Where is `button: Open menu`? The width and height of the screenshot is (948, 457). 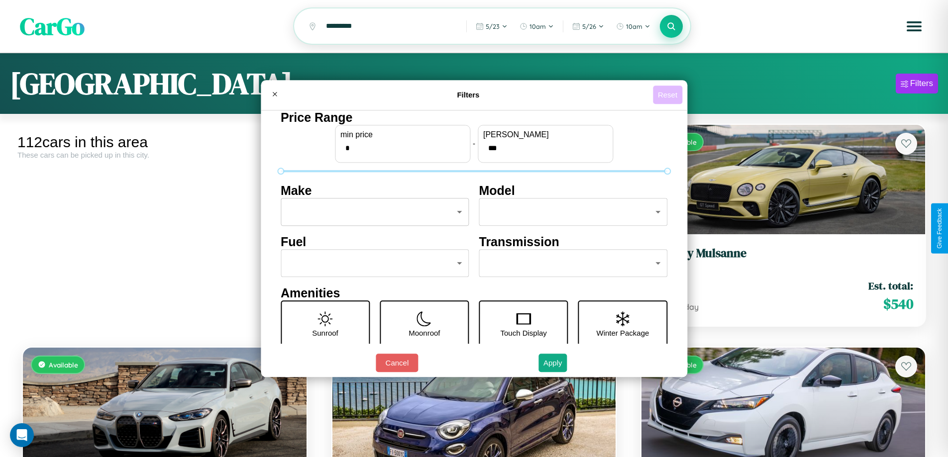 button: Open menu is located at coordinates (914, 26).